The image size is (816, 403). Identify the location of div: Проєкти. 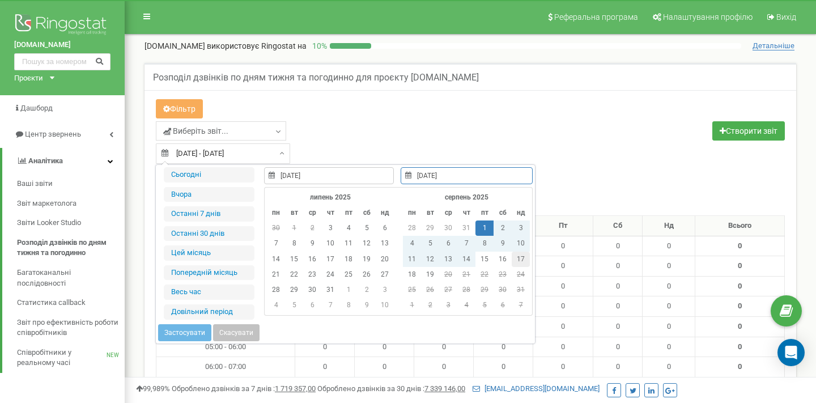
(28, 78).